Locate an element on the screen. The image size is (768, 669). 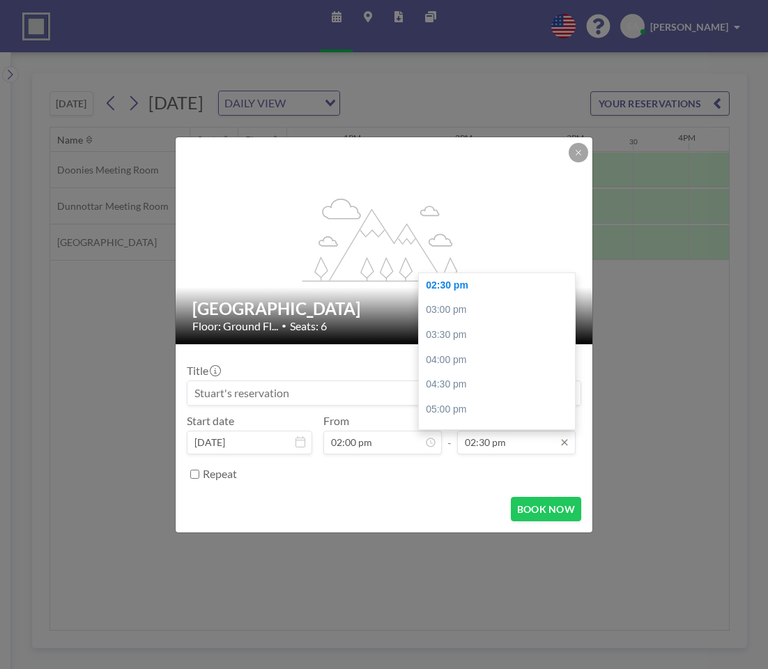
label: Title is located at coordinates (203, 371).